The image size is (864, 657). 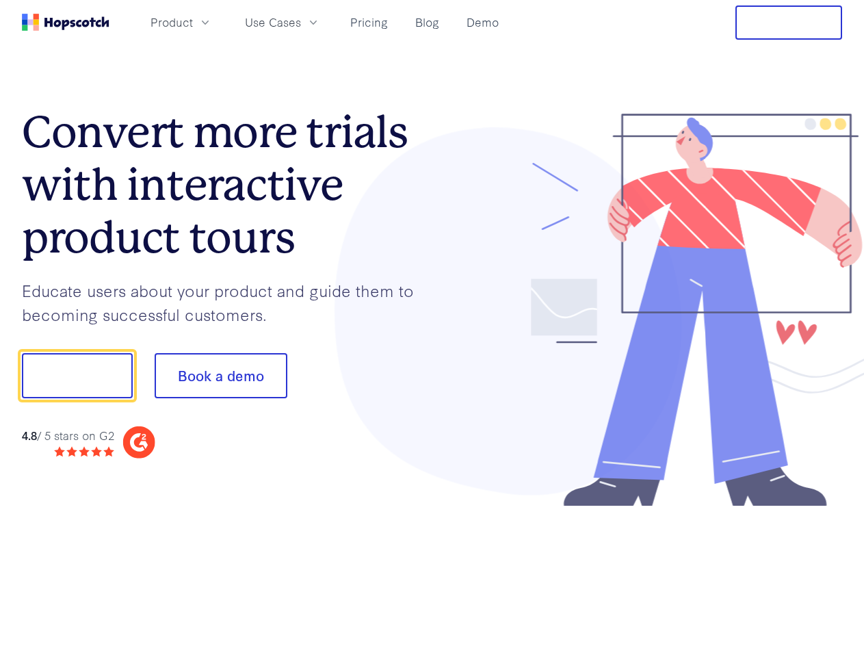 I want to click on p: Educate users about your product and guide them to becoming successful customers., so click(x=227, y=302).